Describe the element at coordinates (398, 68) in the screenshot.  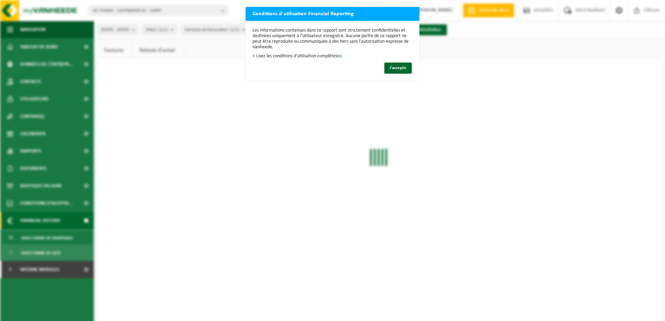
I see `span: J'accepte` at that location.